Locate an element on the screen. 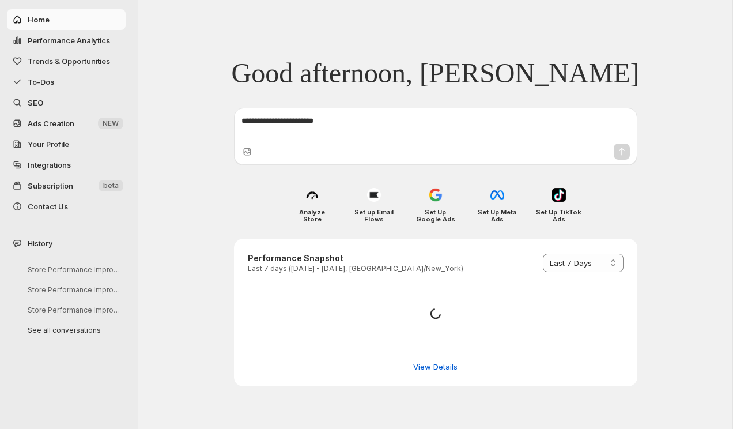 The image size is (733, 429). img: Set up Email Flows icon is located at coordinates (374, 195).